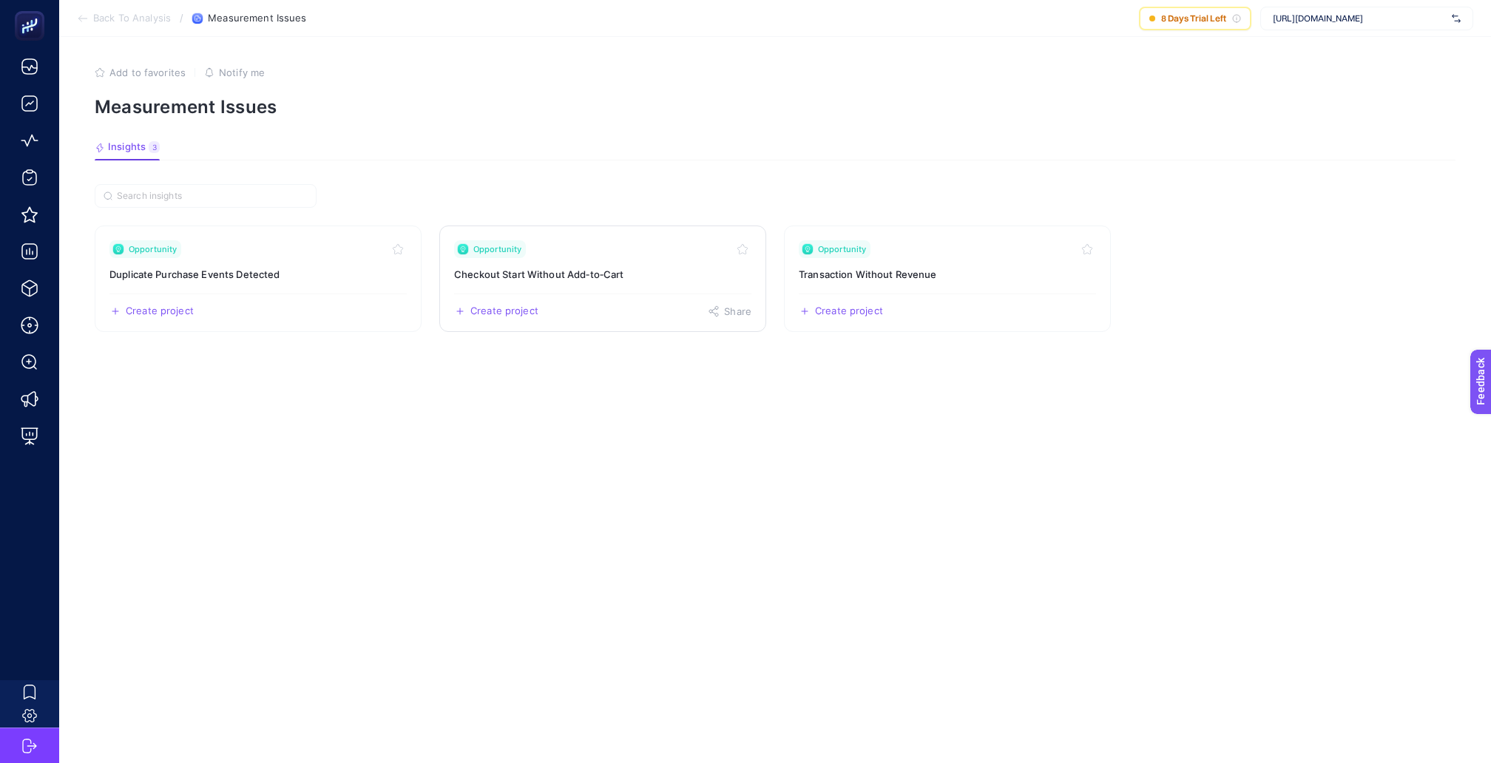  Describe the element at coordinates (147, 72) in the screenshot. I see `span: Add to favorites` at that location.